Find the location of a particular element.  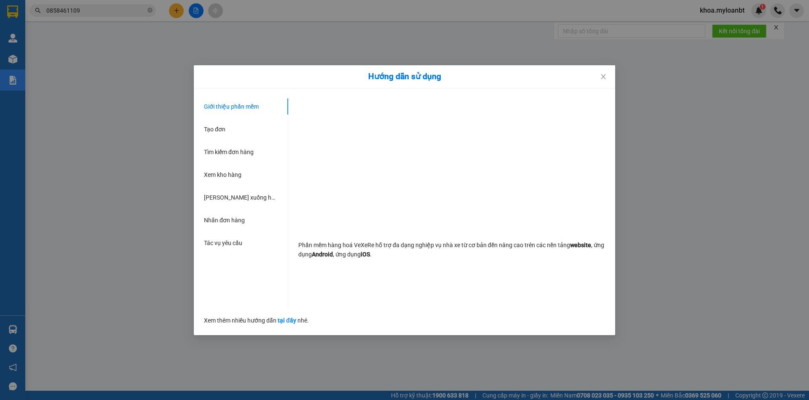

span: Tìm kiếm đơn hàng is located at coordinates (229, 152).